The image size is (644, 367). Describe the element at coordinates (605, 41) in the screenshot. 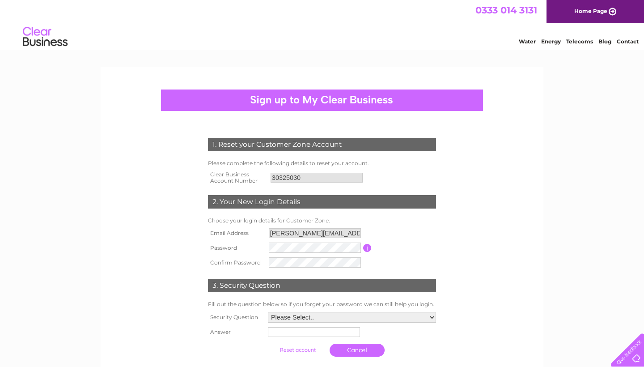

I see `a: Blog` at that location.